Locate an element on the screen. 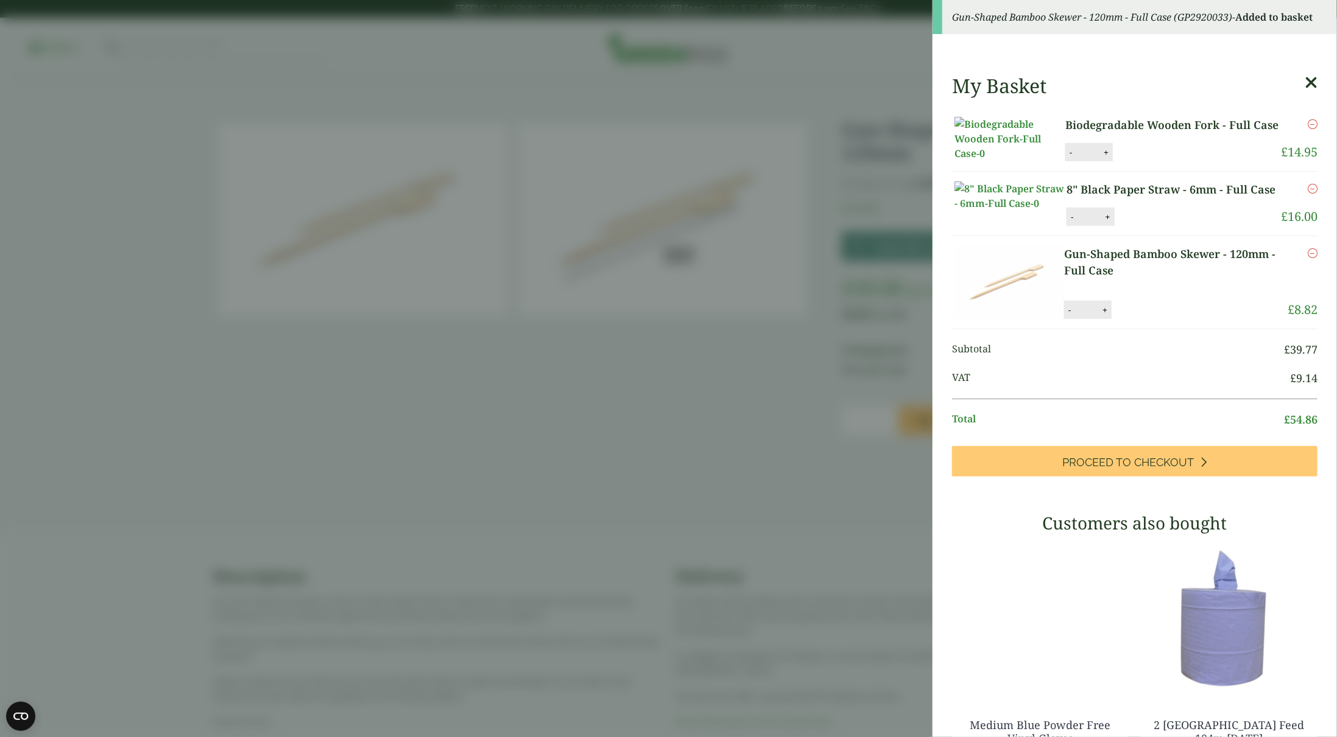 The image size is (1337, 737). img: Biodegradable Wooden Fork-Full Case-0 is located at coordinates (1009, 139).